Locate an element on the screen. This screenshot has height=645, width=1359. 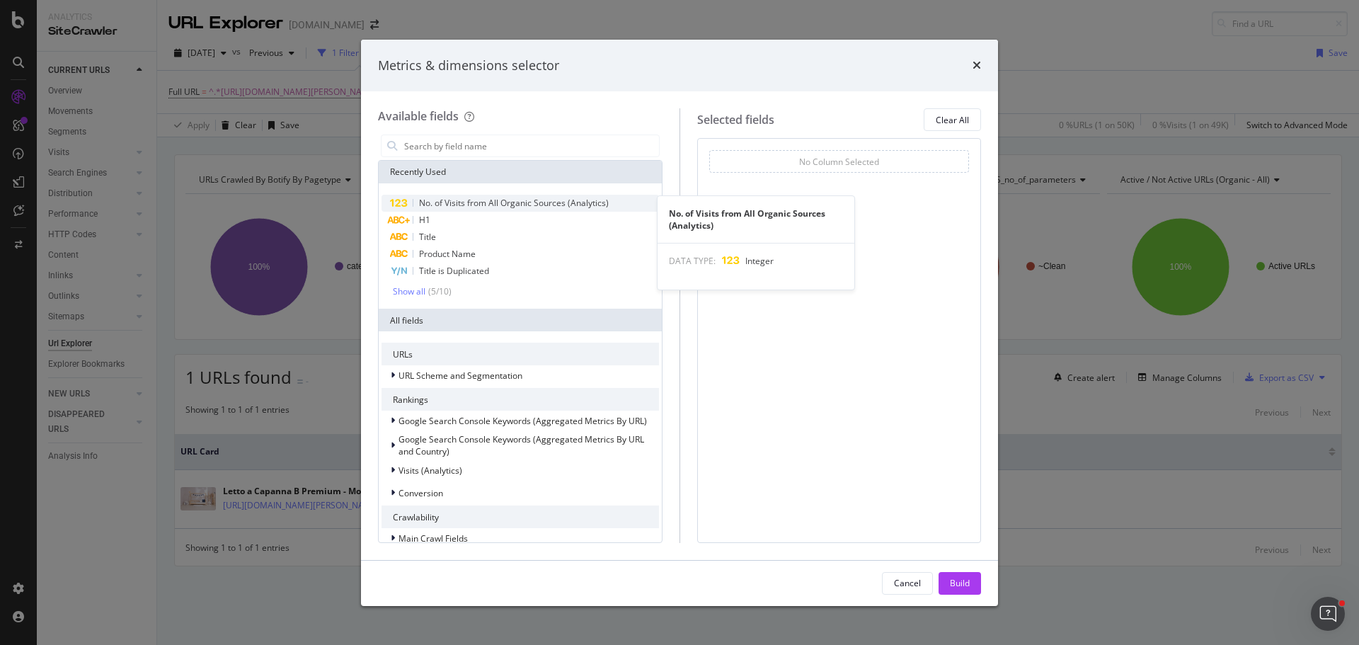
div: Domaine is located at coordinates (91, 88).